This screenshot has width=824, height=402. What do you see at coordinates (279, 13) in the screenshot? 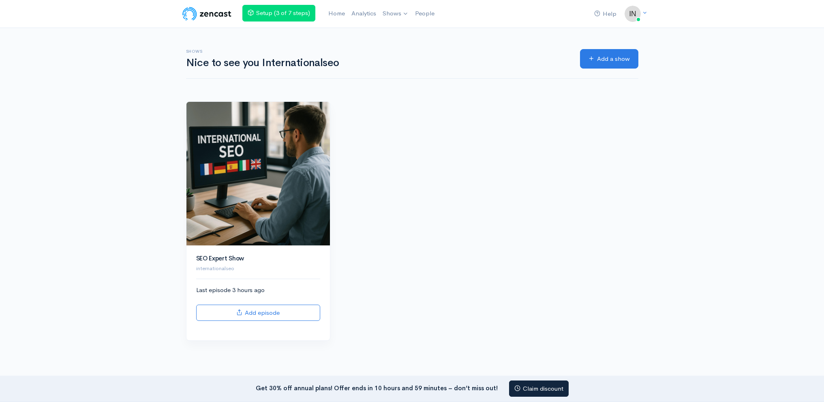
I see `a: Setup (3 of 7 steps)` at bounding box center [279, 13].